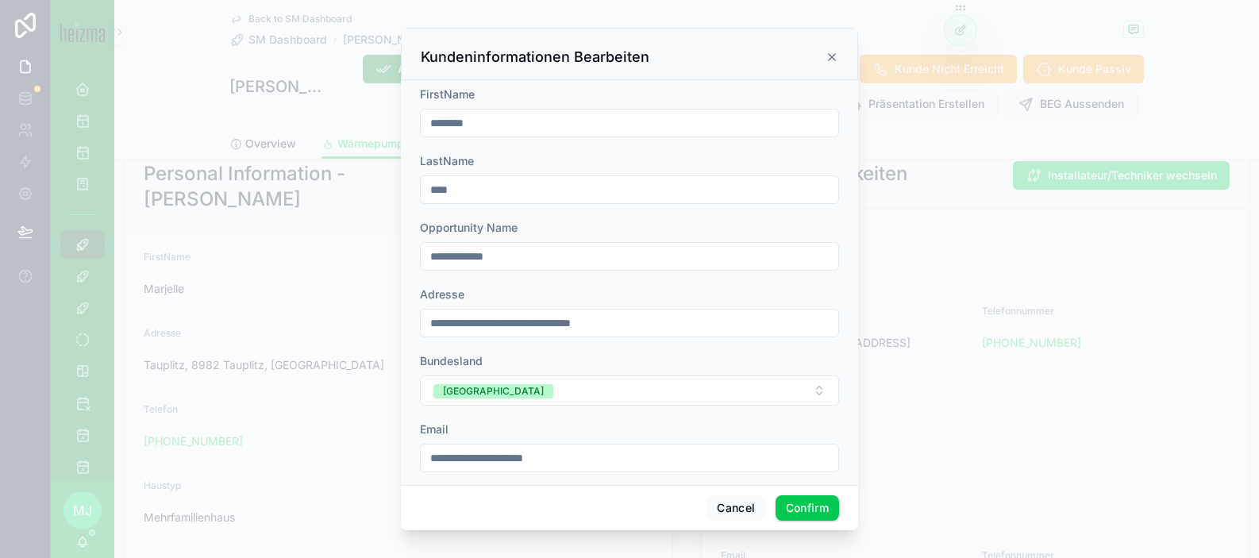  I want to click on span: Opportunity Name, so click(468, 227).